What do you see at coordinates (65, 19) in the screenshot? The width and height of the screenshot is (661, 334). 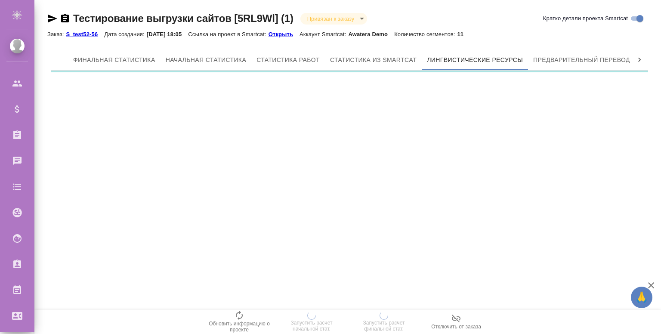 I see `button: Скопировать ссылку` at bounding box center [65, 19].